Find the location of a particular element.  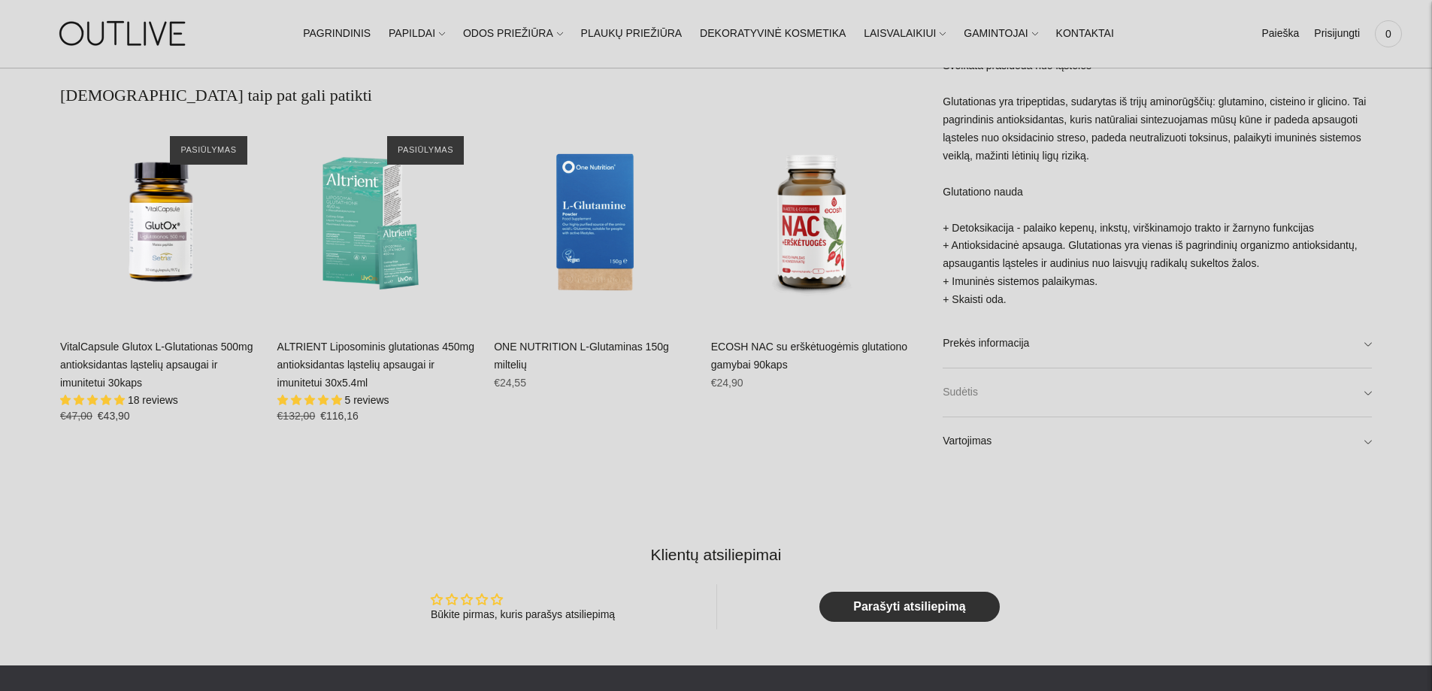

h2: Klientų atsiliepimai is located at coordinates (716, 554).